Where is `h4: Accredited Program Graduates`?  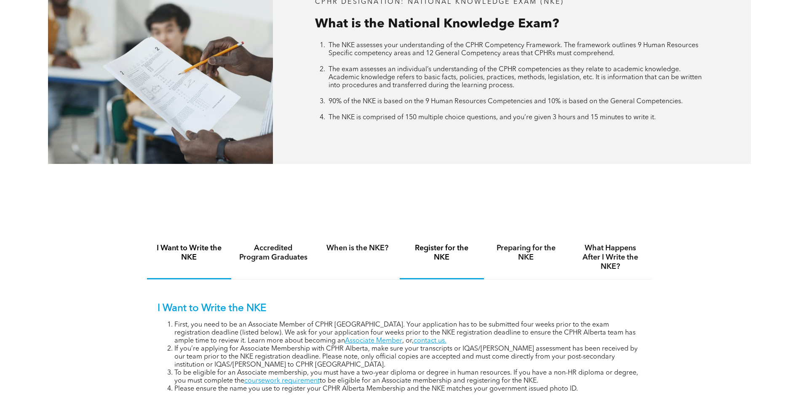 h4: Accredited Program Graduates is located at coordinates (274, 253).